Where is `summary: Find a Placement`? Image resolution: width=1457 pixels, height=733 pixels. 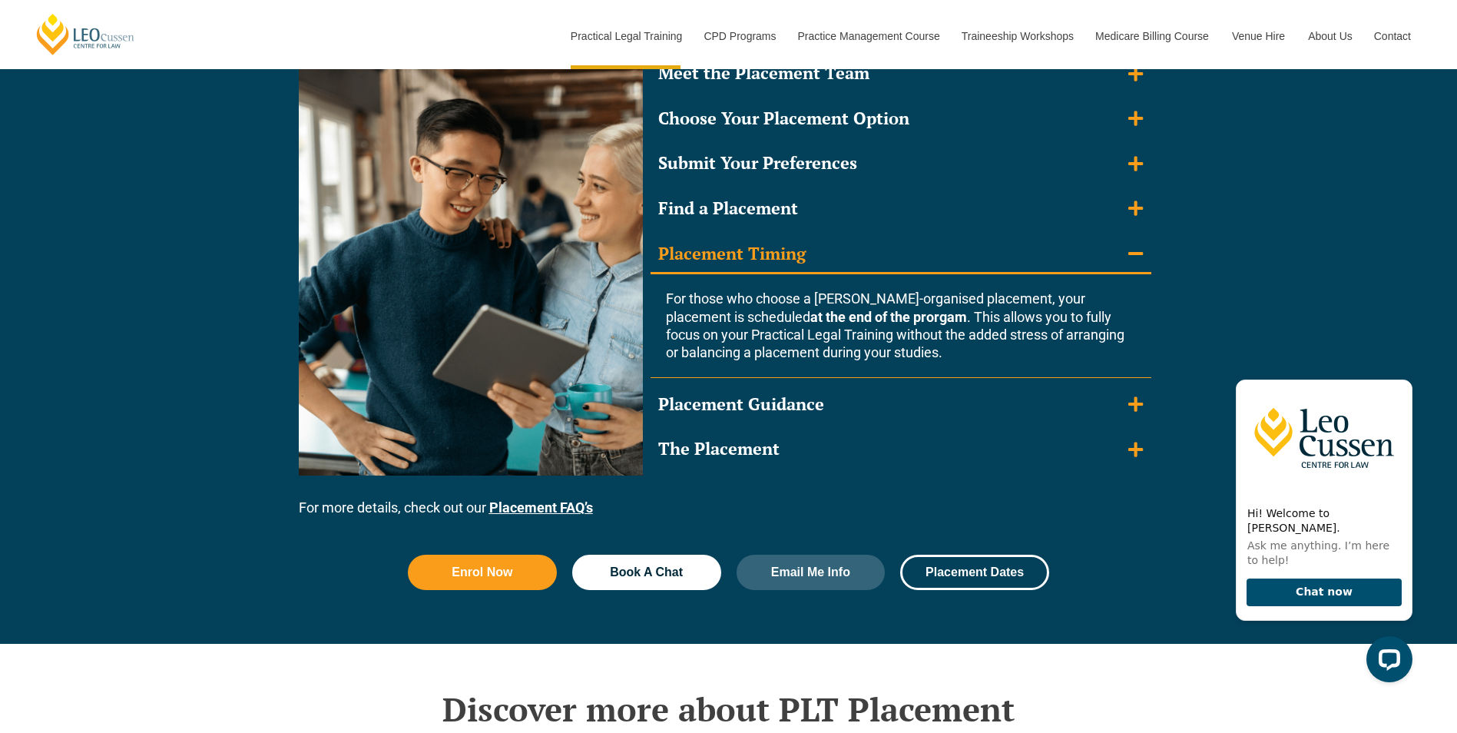
summary: Find a Placement is located at coordinates (901, 208).